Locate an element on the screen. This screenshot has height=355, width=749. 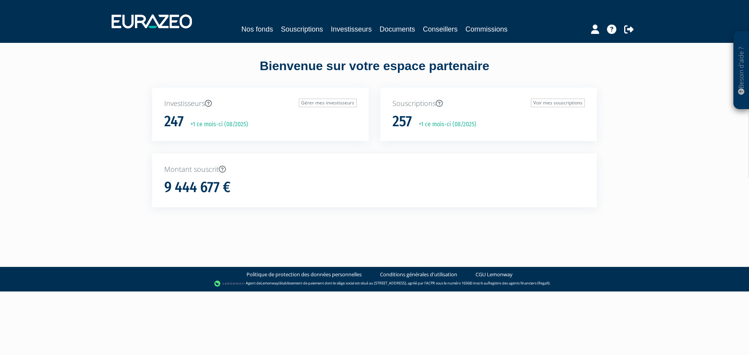
a: Commissions is located at coordinates (486, 29).